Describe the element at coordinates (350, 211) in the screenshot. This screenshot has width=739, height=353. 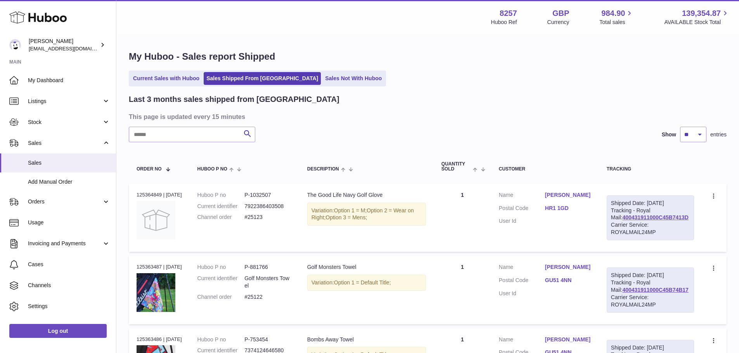
I see `span: Option 1 = M;` at that location.